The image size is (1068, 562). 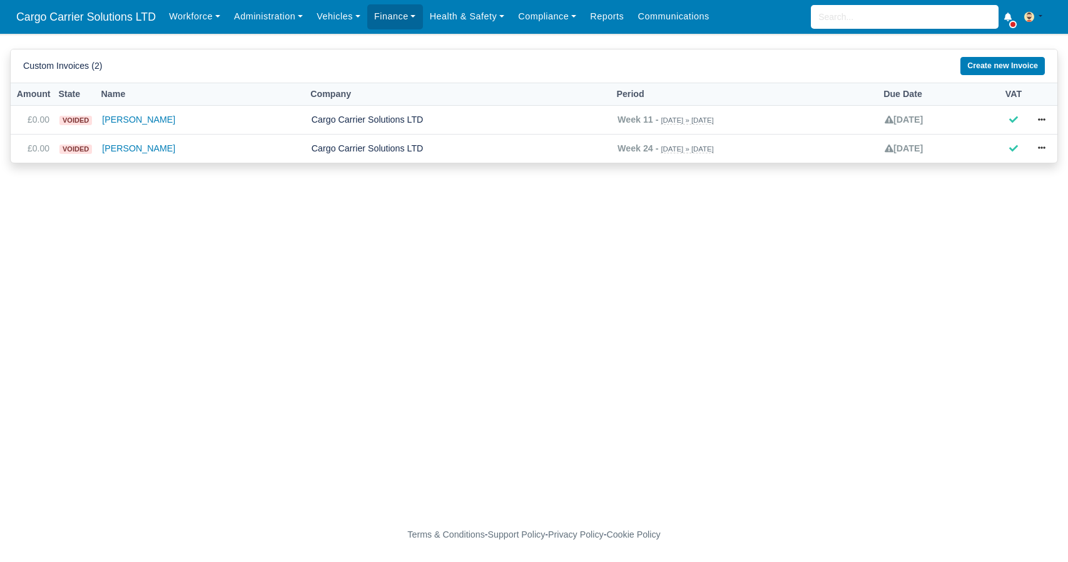 I want to click on th: Amount, so click(x=33, y=94).